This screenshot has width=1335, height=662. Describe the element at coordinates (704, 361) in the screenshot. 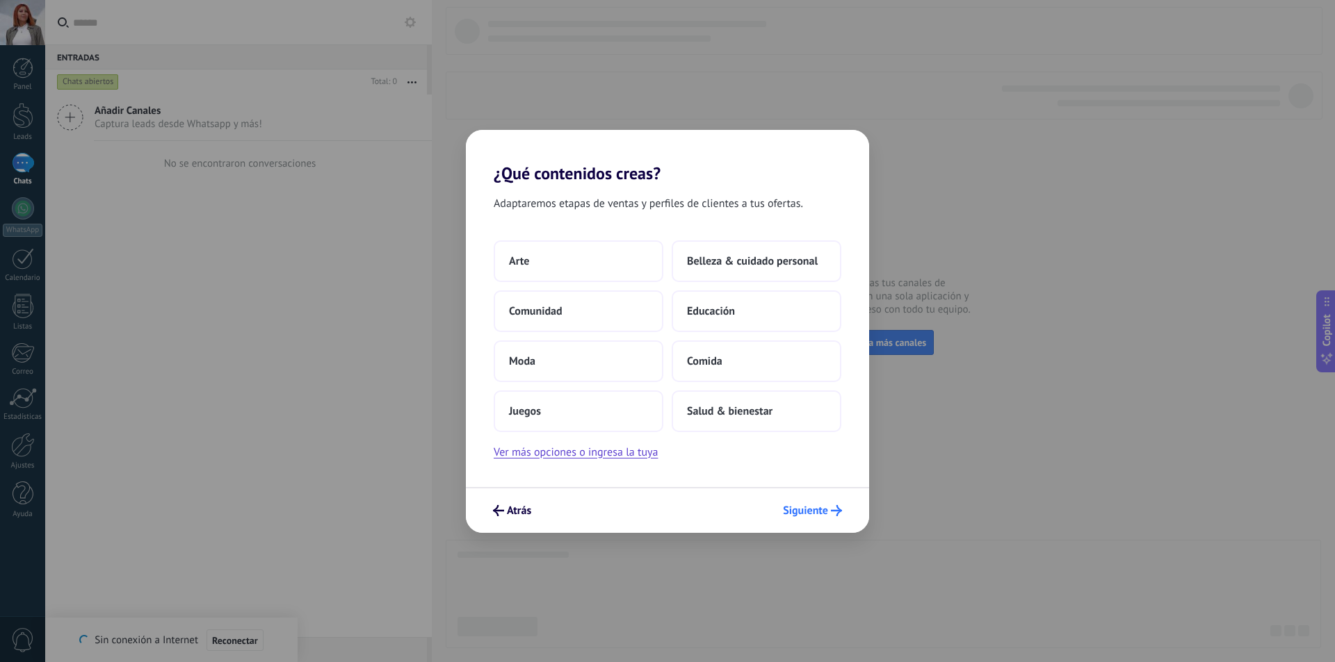

I see `span: Comida` at that location.